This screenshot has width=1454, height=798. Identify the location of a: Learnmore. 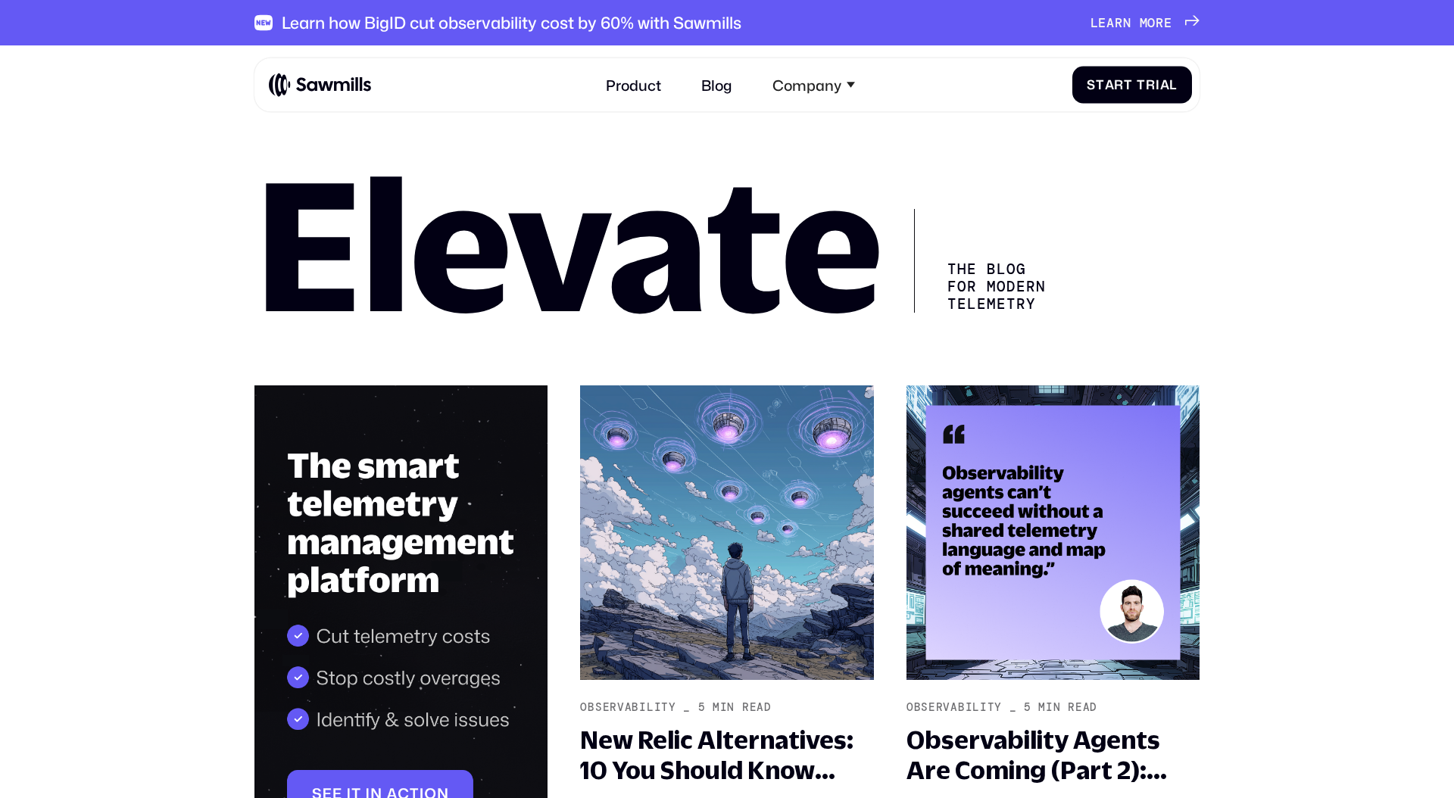
(1145, 23).